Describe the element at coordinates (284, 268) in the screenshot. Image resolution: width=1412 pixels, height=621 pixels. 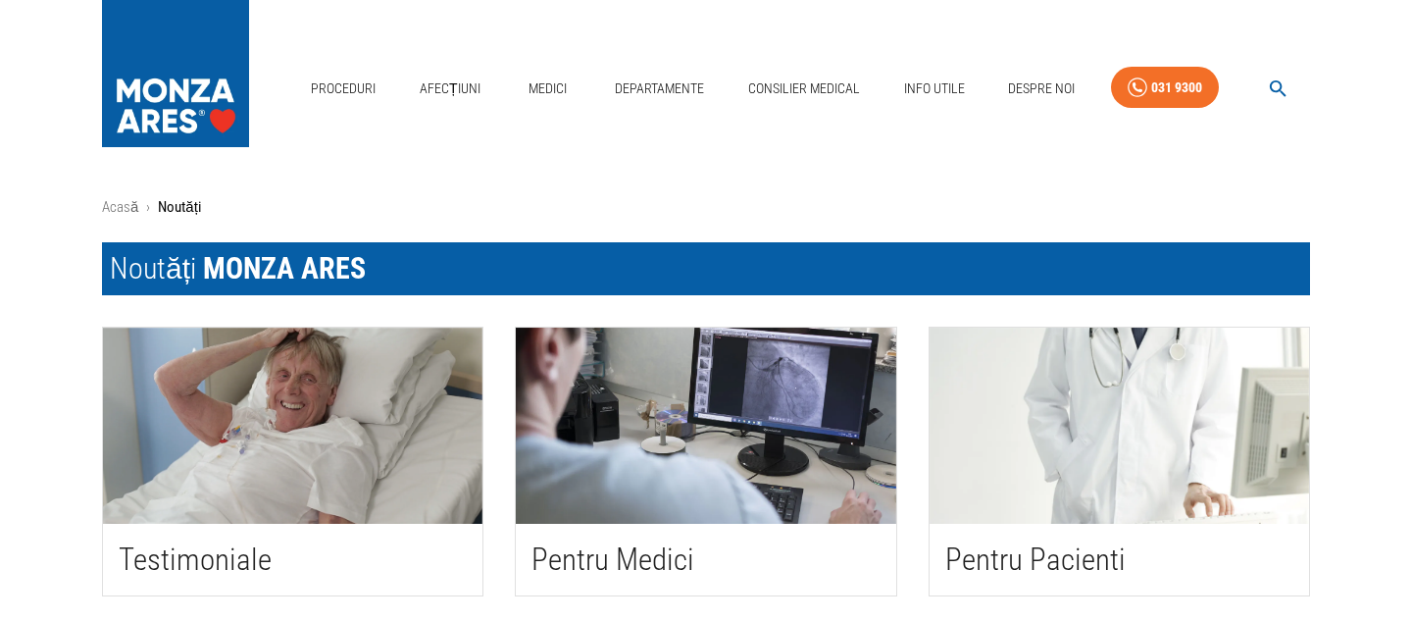
I see `span: MONZA ARES` at that location.